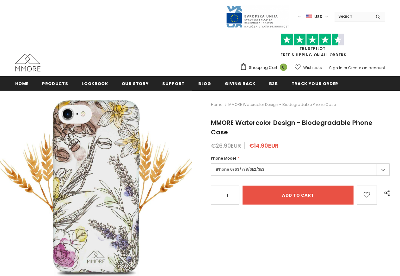 This screenshot has width=400, height=276. What do you see at coordinates (313, 47) in the screenshot?
I see `span: FREE SHIPPING ON ALL ORDERS` at bounding box center [313, 47].